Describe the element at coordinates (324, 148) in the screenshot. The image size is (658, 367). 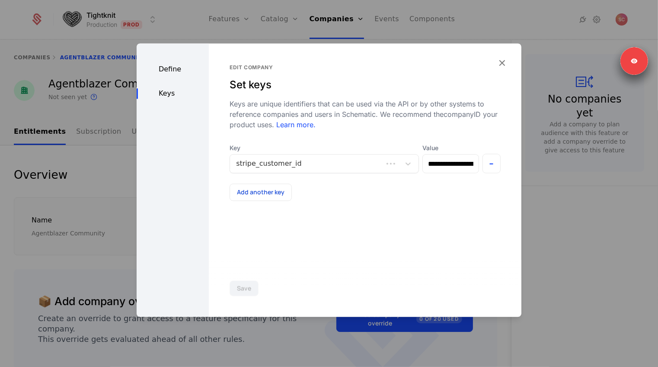
I see `span: Key` at that location.